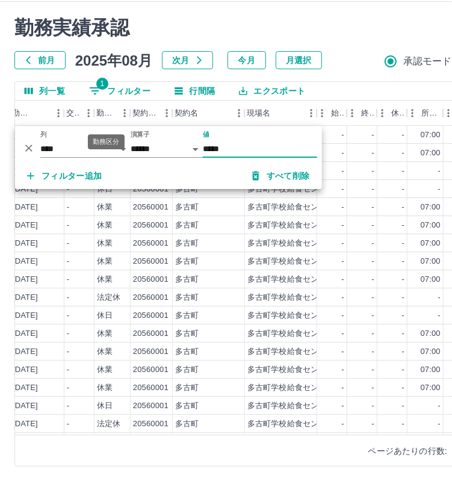 The height and width of the screenshot is (481, 452). Describe the element at coordinates (280, 113) in the screenshot. I see `div: 現場名` at that location.